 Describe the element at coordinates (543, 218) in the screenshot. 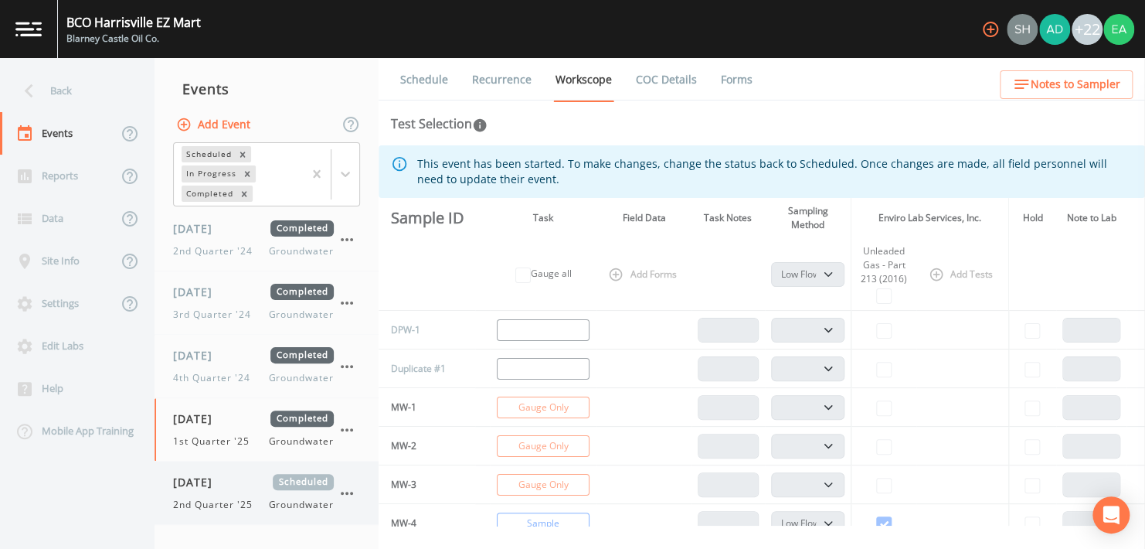

I see `th: Task` at that location.